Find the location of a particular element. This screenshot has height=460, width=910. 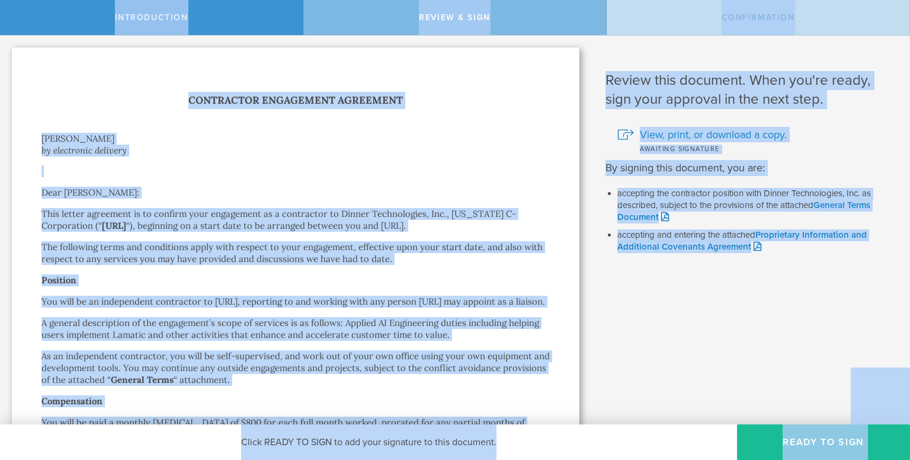

strong: Compensation is located at coordinates (72, 400).